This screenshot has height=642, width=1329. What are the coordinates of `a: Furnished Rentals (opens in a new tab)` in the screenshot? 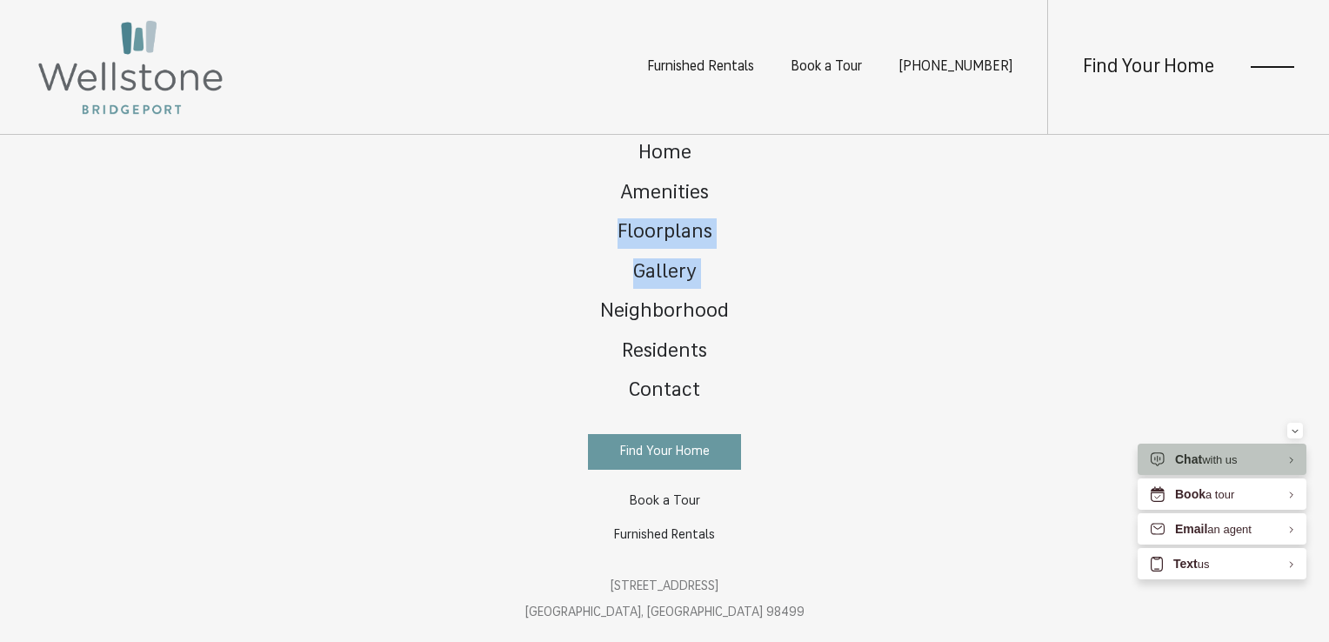 It's located at (665, 535).